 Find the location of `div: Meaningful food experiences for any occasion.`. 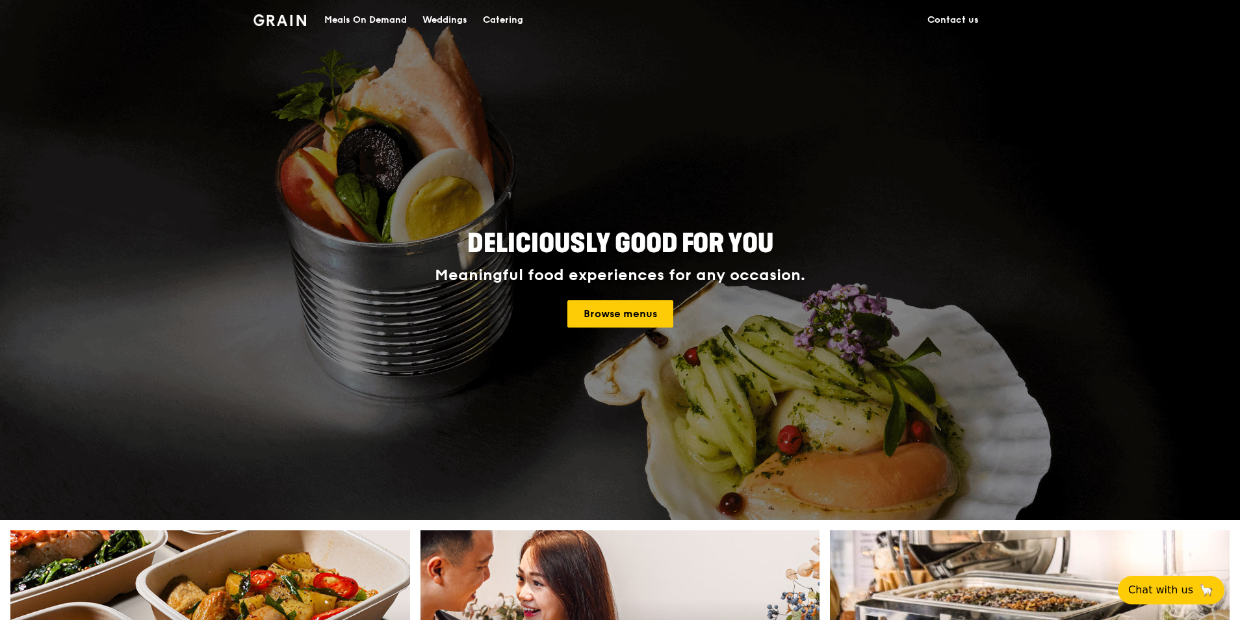

div: Meaningful food experiences for any occasion. is located at coordinates (620, 276).